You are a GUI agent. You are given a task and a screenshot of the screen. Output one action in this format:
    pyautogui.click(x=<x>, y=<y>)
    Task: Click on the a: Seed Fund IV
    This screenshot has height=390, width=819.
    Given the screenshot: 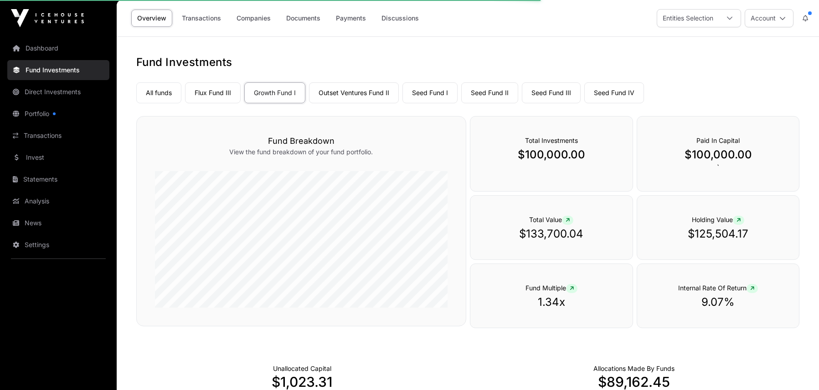 What is the action you would take?
    pyautogui.click(x=614, y=93)
    